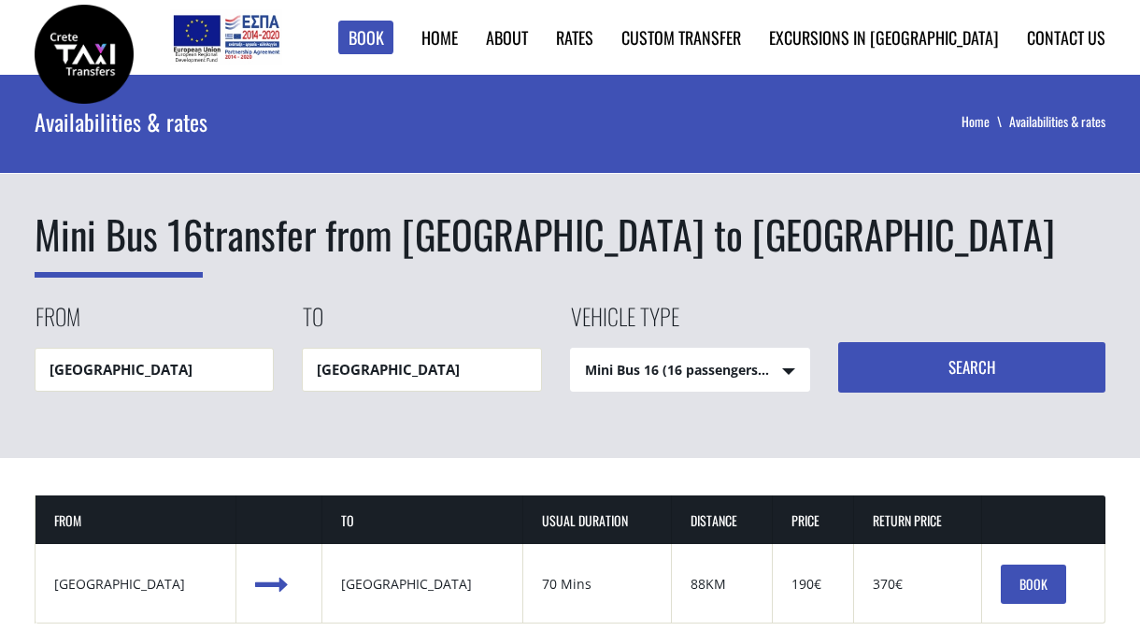 The image size is (1140, 631). I want to click on a: About, so click(506, 37).